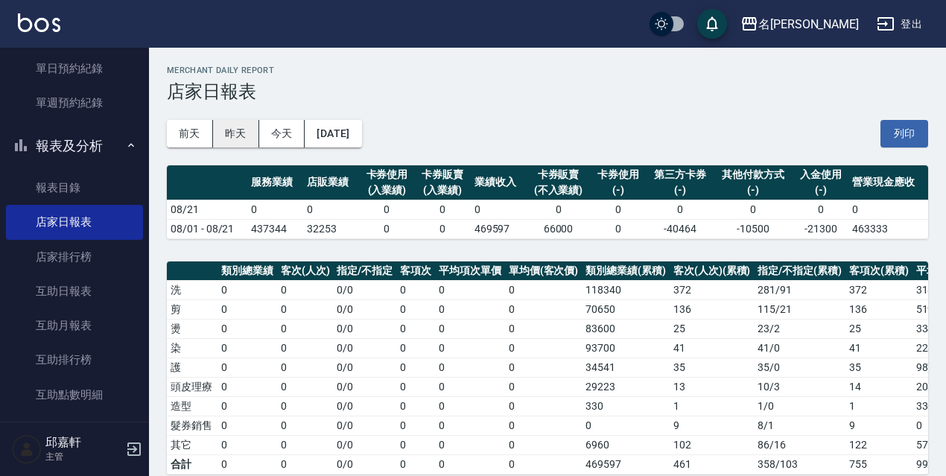 Image resolution: width=946 pixels, height=476 pixels. What do you see at coordinates (626, 464) in the screenshot?
I see `td: 469597` at bounding box center [626, 464].